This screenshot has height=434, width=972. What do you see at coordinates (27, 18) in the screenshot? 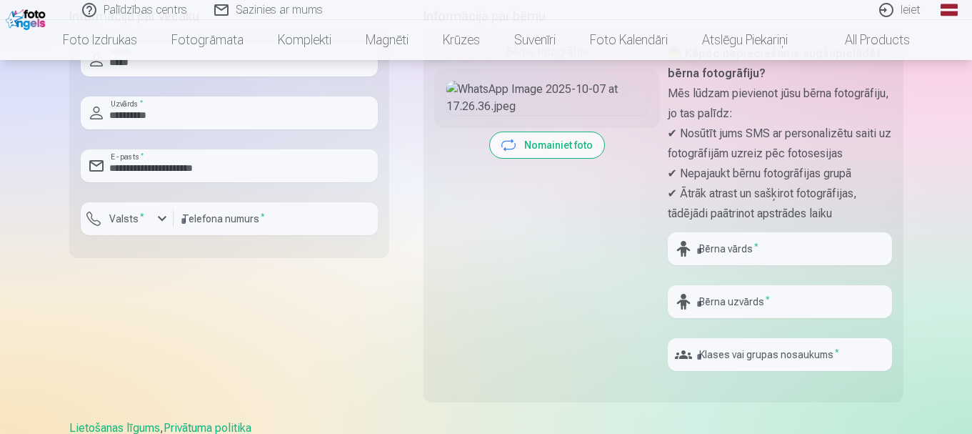
I see `img: /fa1` at bounding box center [27, 18].